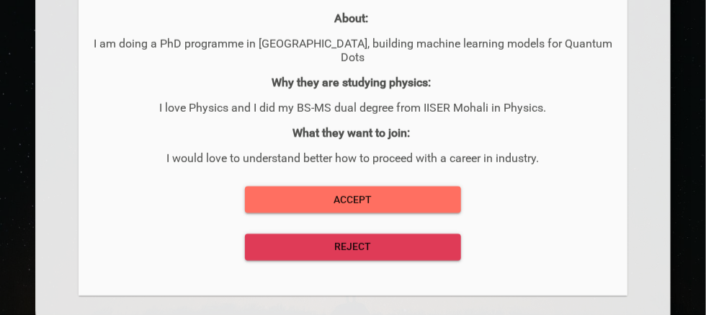  What do you see at coordinates (353, 199) in the screenshot?
I see `span: Accept` at bounding box center [353, 199].